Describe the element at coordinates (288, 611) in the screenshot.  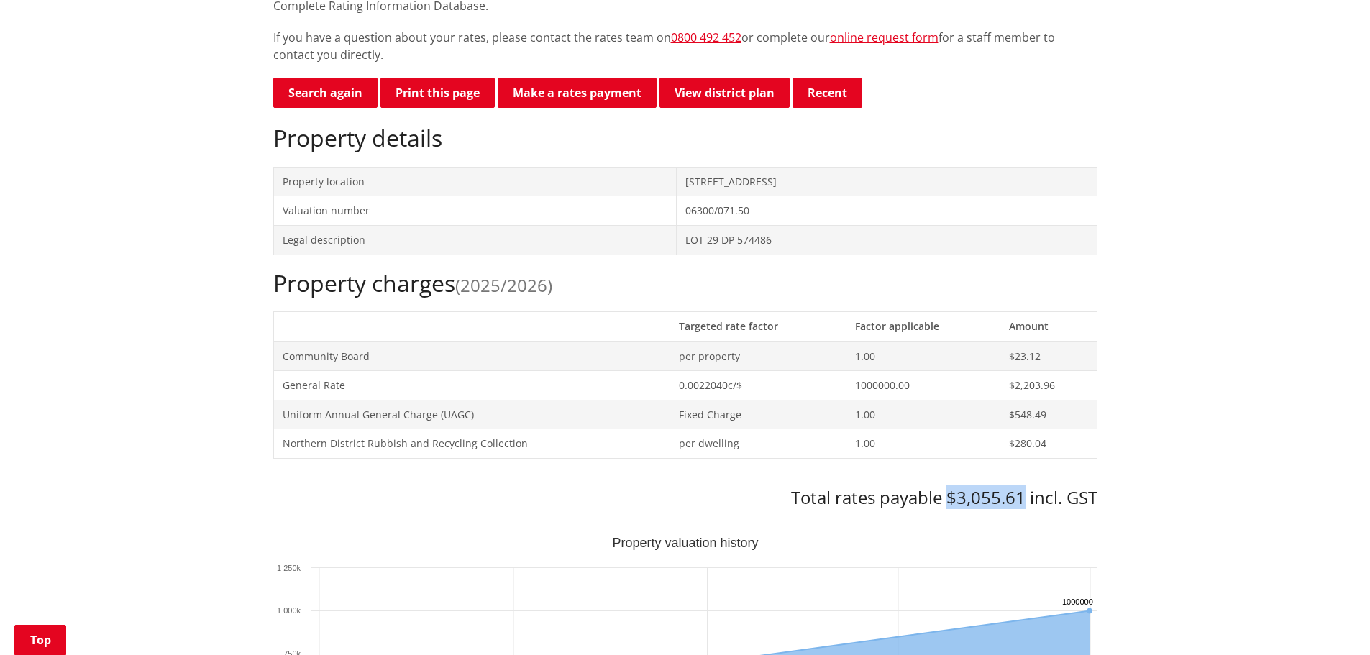
I see `text: 1 000k` at that location.